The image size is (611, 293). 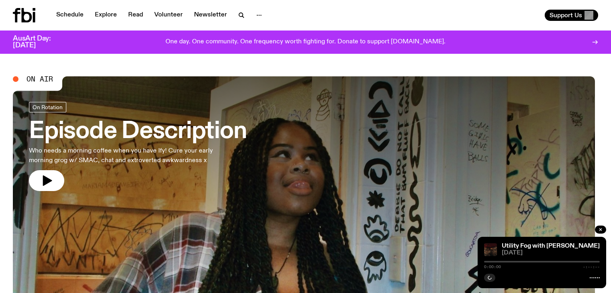 I want to click on span: Support Us, so click(x=566, y=15).